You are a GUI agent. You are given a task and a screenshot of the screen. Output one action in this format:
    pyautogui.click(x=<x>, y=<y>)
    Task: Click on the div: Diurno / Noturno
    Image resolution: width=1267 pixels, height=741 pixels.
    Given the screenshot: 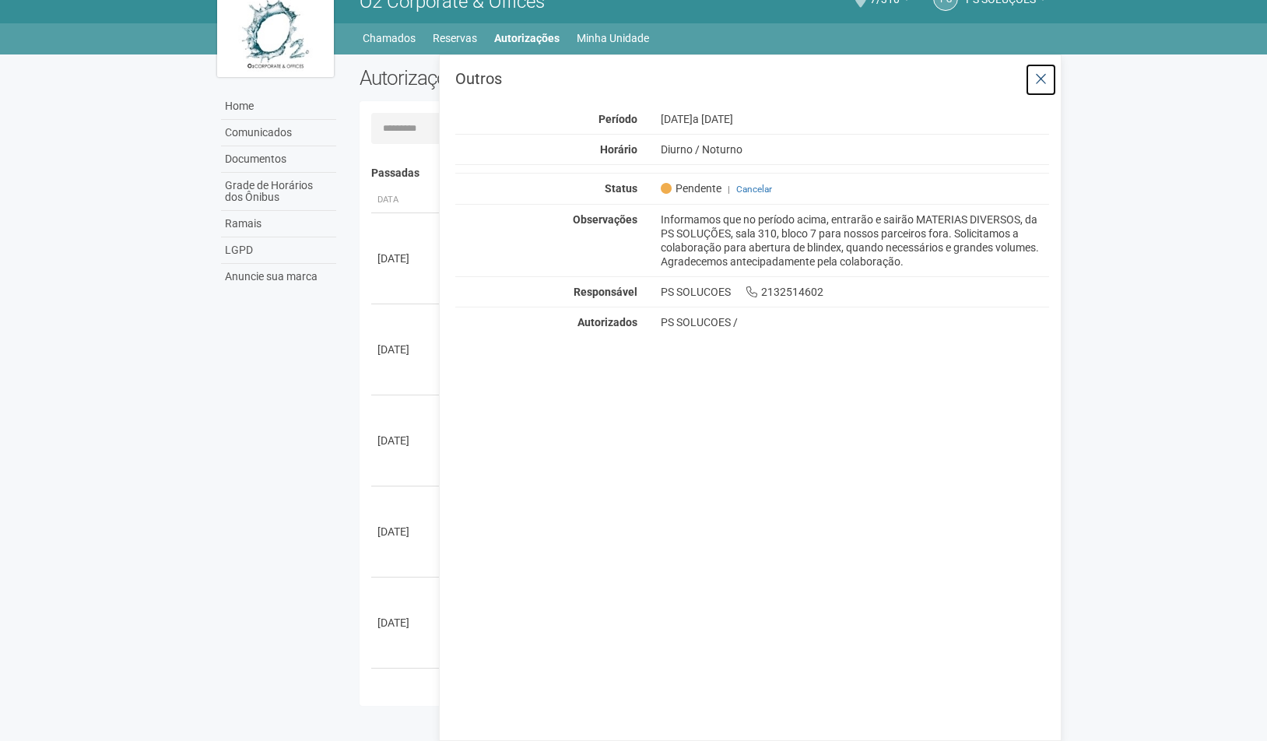 What is the action you would take?
    pyautogui.click(x=854, y=149)
    